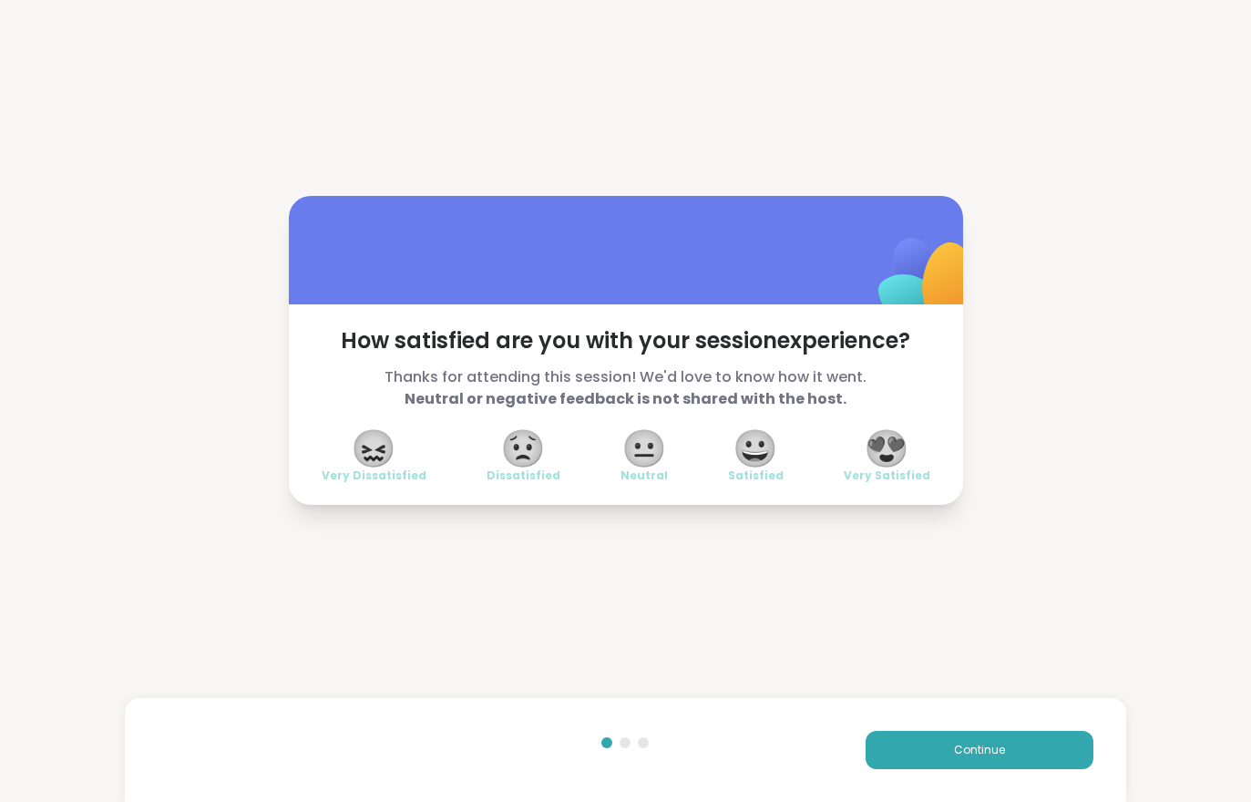 Image resolution: width=1251 pixels, height=802 pixels. I want to click on span: Neutral, so click(644, 476).